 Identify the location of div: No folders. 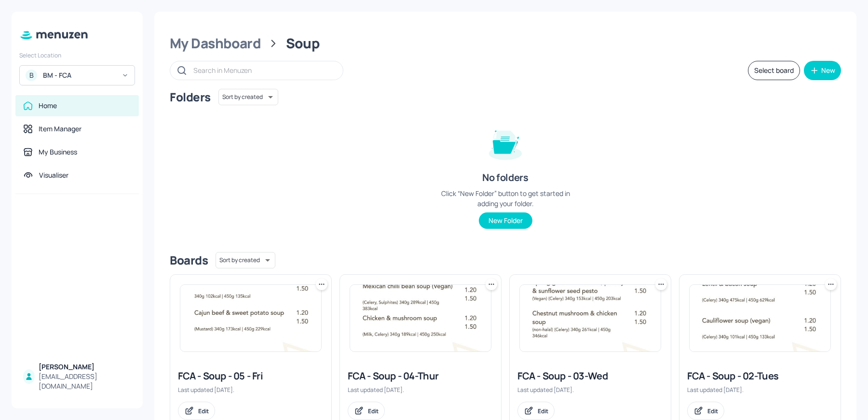
(505, 178).